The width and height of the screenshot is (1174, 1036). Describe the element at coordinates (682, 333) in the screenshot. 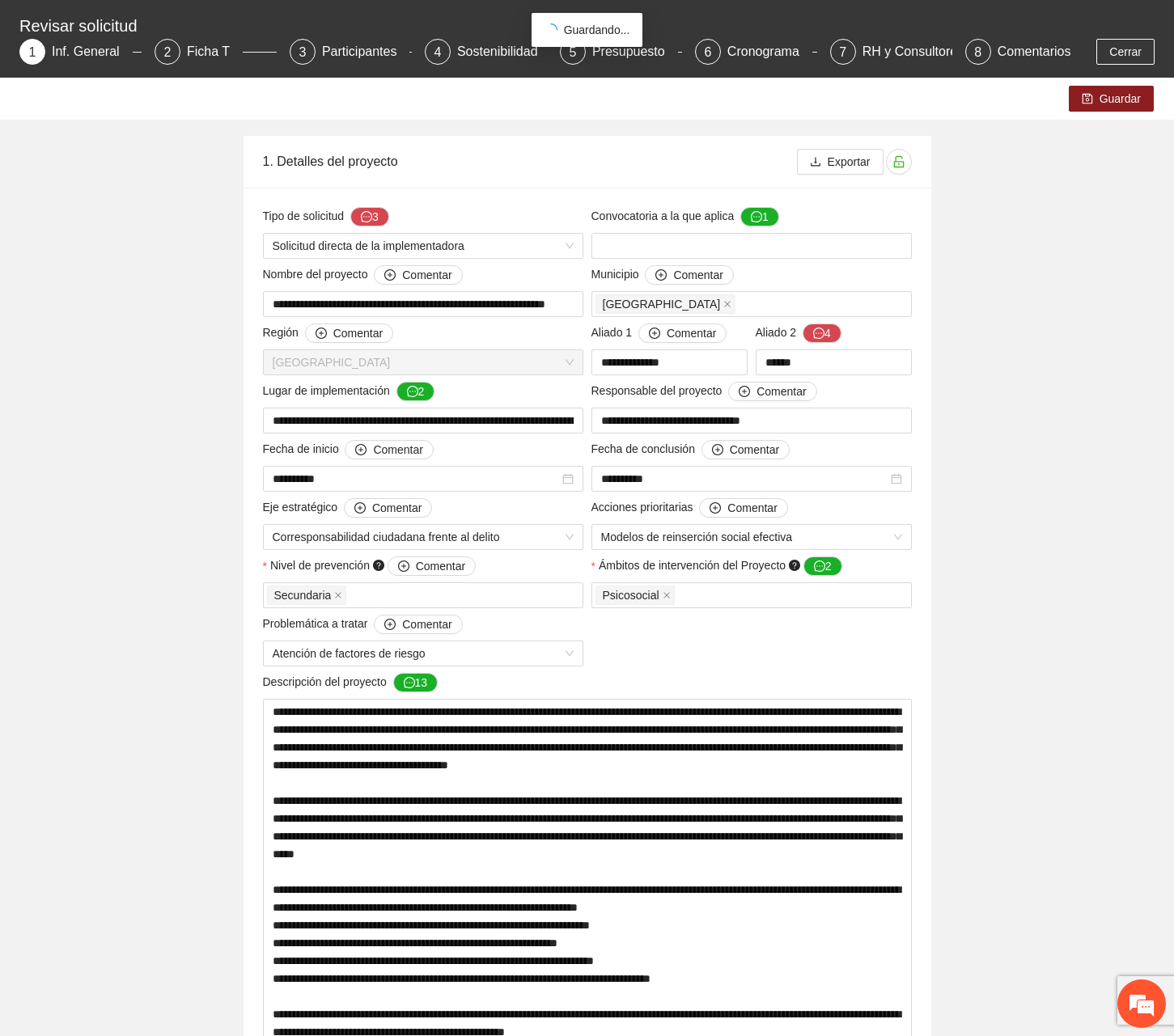

I see `button: Aliado 1` at that location.